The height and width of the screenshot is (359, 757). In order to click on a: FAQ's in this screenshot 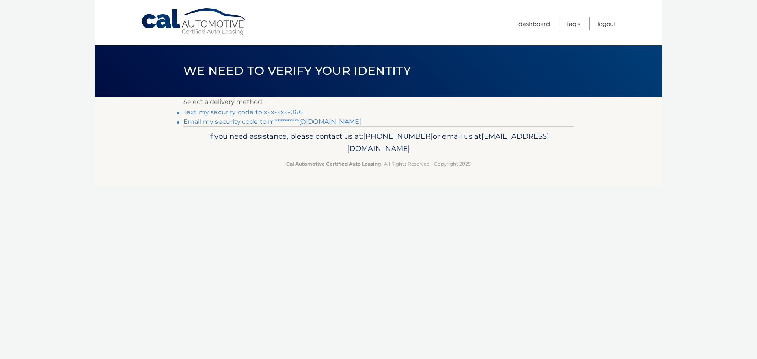, I will do `click(574, 24)`.